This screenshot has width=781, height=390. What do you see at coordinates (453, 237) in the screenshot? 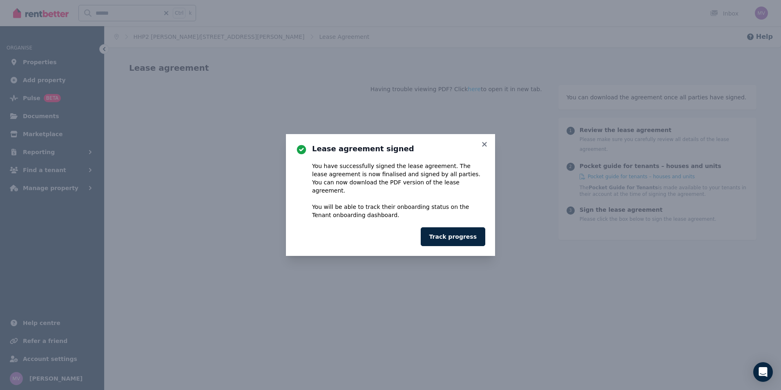
I see `button: Track progress` at bounding box center [453, 237].